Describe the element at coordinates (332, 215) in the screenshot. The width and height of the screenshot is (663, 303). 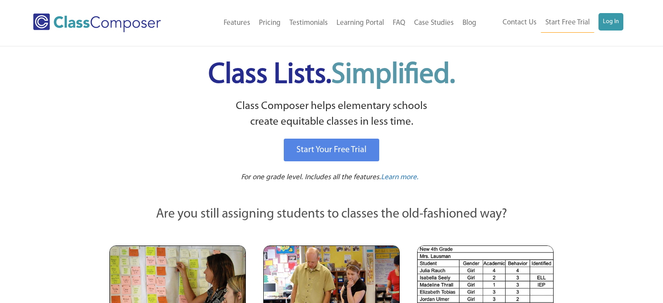
I see `p: Are you still assigning students to classes the old-fashioned way?` at that location.